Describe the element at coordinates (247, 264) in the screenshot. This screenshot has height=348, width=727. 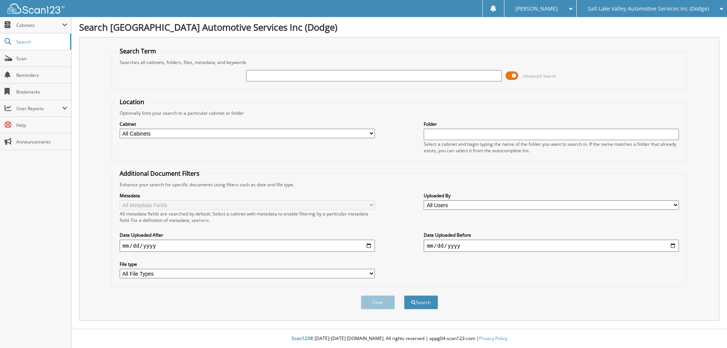
I see `label: File type` at that location.